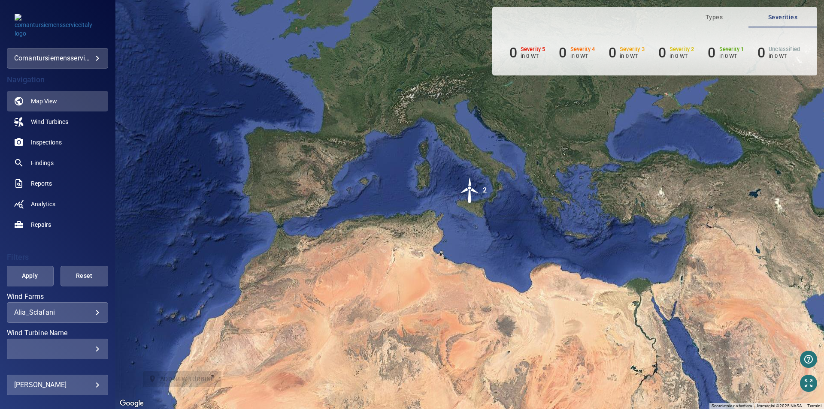 The height and width of the screenshot is (409, 824). Describe the element at coordinates (30, 276) in the screenshot. I see `span: Apply` at that location.